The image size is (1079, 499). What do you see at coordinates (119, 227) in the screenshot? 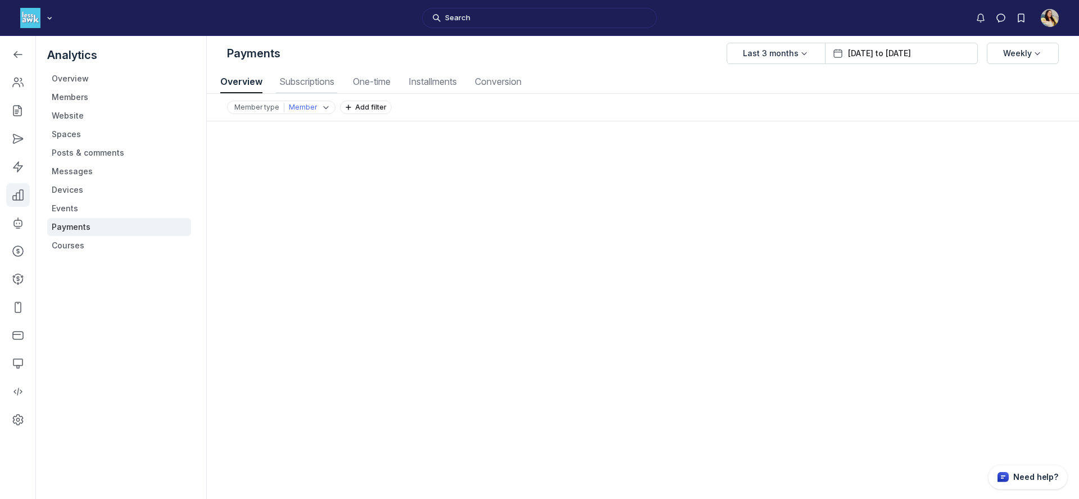
I see `a: Payments` at bounding box center [119, 227].